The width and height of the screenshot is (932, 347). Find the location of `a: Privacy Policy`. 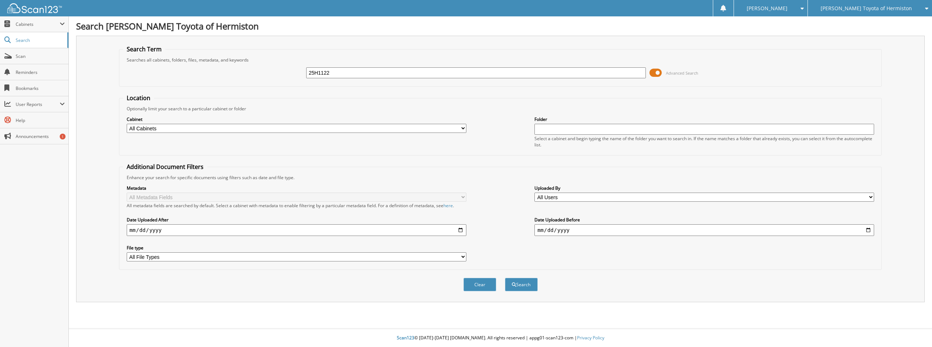

a: Privacy Policy is located at coordinates (591, 338).